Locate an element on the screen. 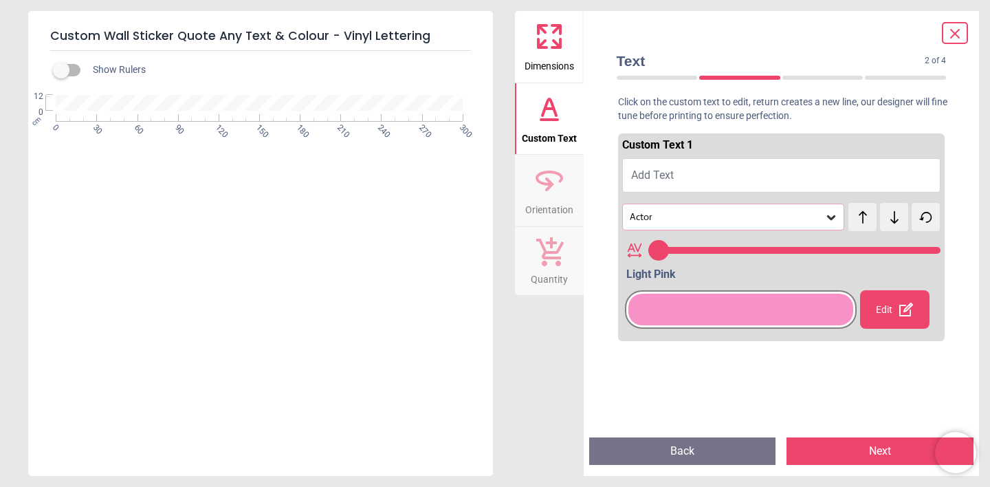  button: Add Text is located at coordinates (782, 175).